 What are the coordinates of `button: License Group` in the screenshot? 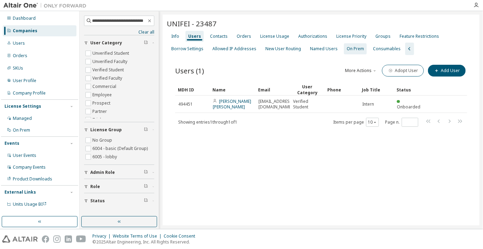 It's located at (119, 130).